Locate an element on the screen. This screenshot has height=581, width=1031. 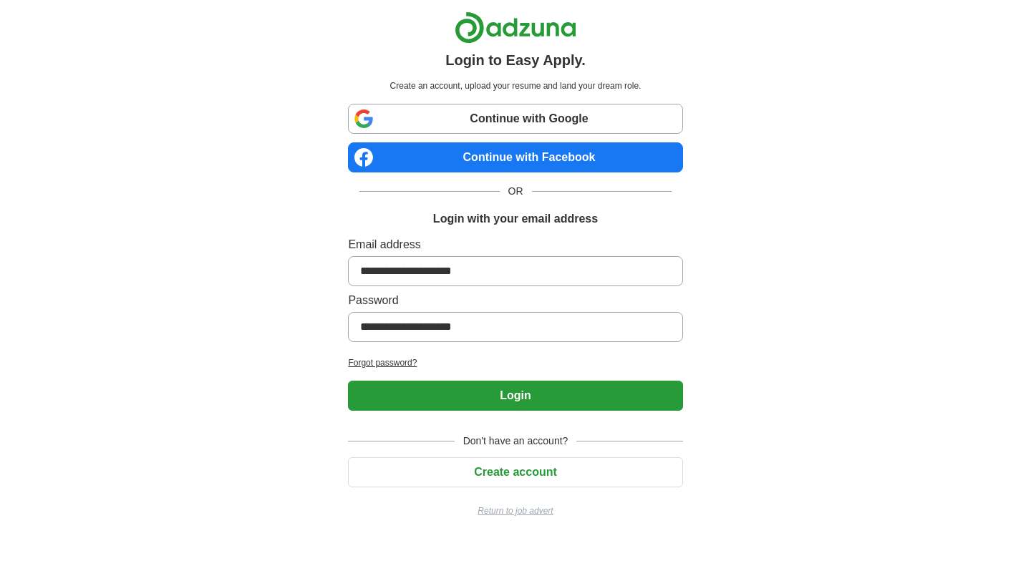
label: Password is located at coordinates (515, 301).